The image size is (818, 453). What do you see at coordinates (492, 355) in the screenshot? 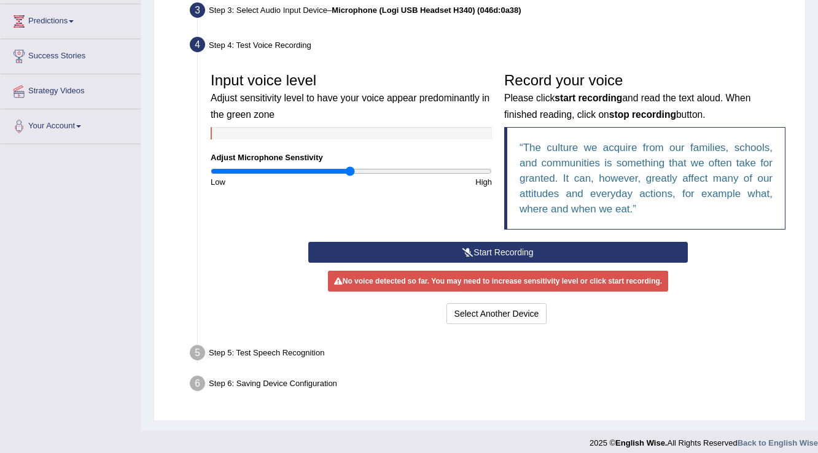
I see `div: Step 5: Test Speech Recognition` at bounding box center [492, 355].